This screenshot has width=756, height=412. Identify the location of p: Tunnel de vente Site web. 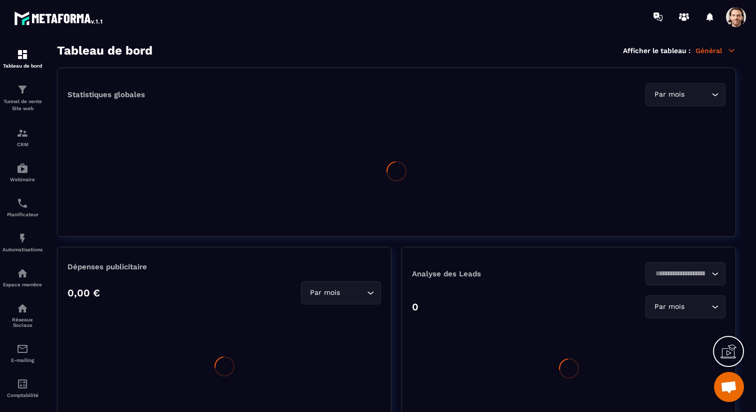
(23, 105).